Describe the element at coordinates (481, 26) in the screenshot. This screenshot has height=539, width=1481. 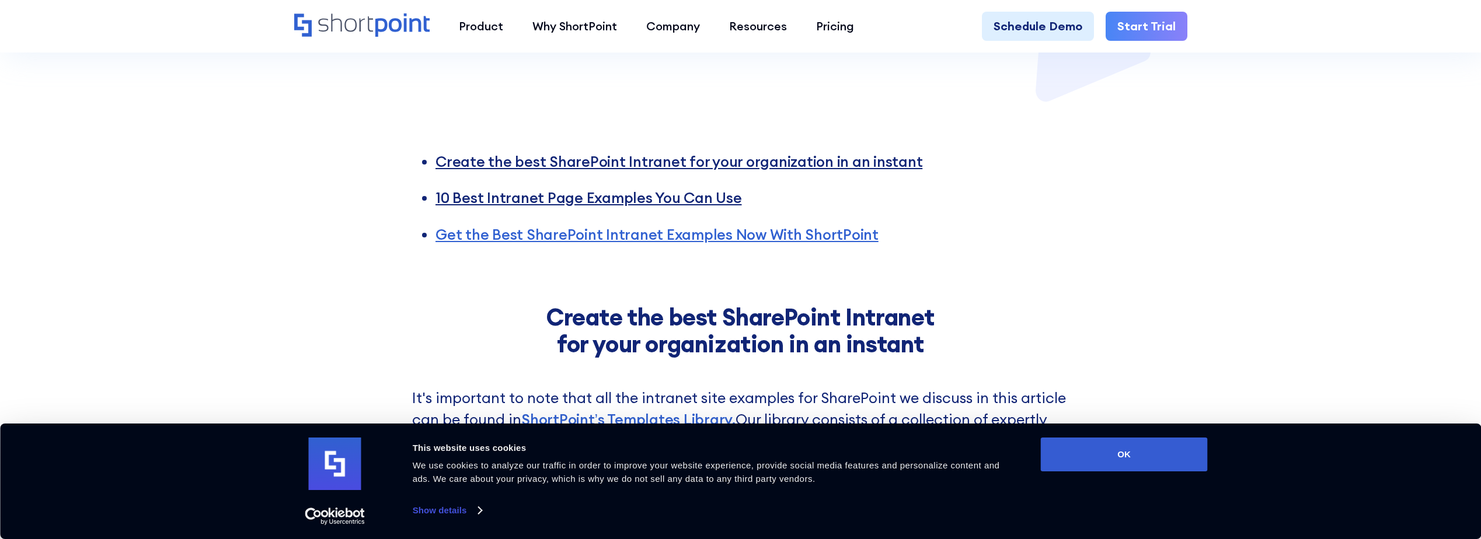
I see `div: Product` at that location.